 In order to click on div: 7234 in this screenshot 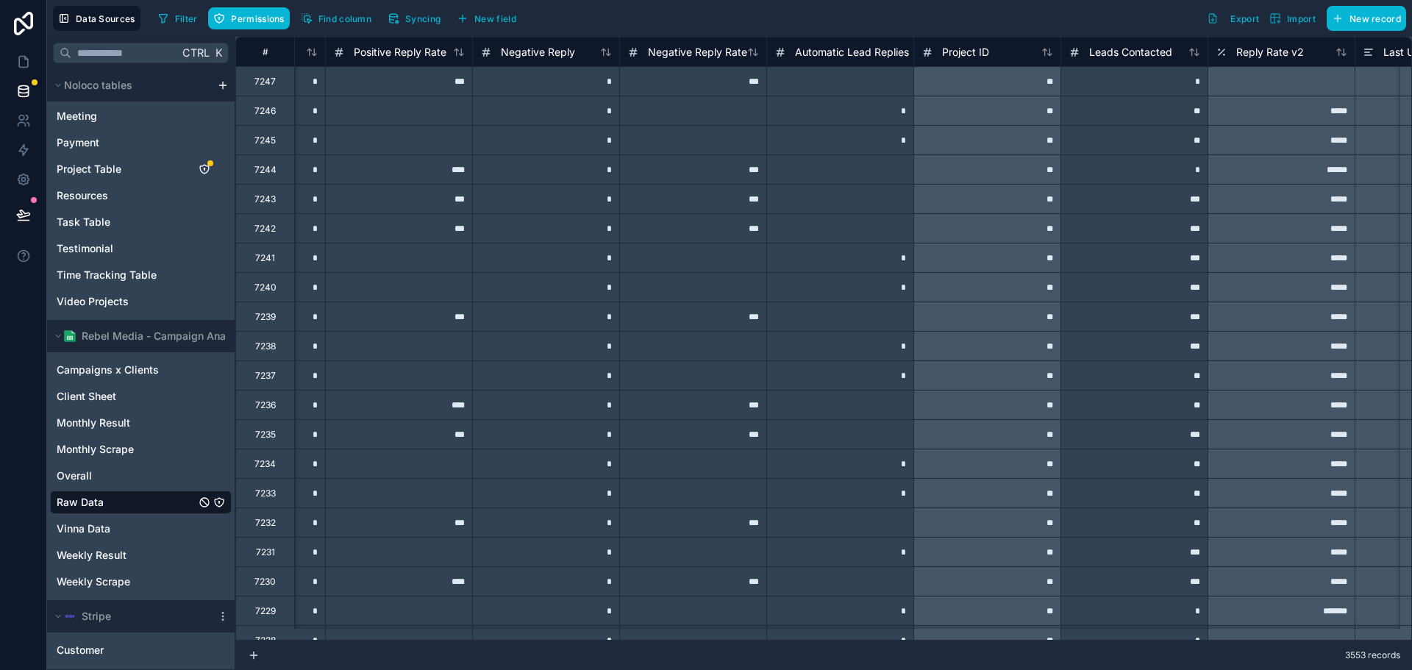, I will do `click(265, 464)`.